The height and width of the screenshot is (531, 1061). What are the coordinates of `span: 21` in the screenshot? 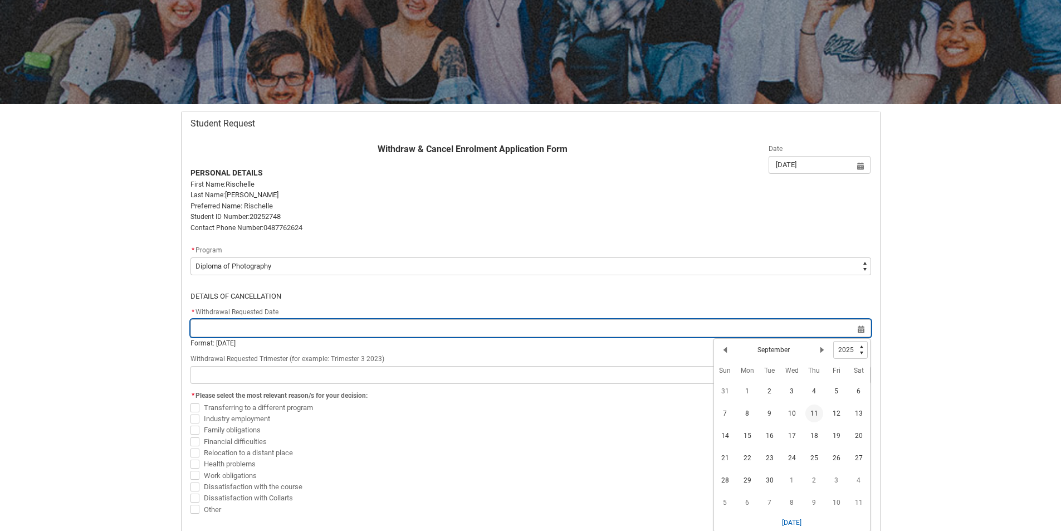 It's located at (725, 458).